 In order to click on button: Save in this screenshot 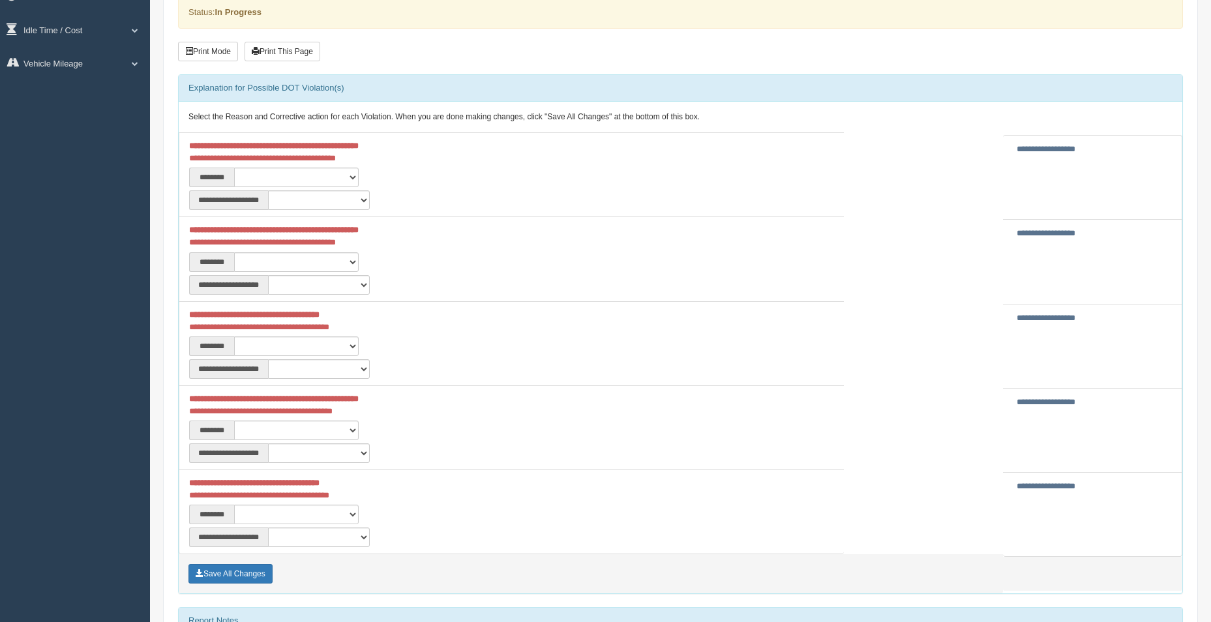, I will do `click(230, 574)`.